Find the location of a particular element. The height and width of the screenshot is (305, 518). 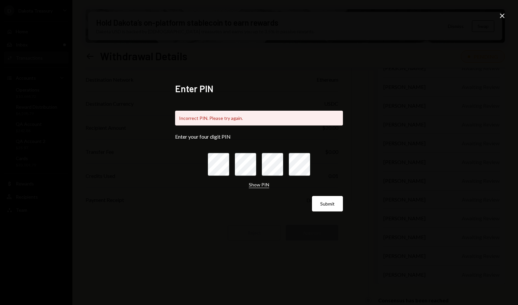

input: pin code 2 of 4 is located at coordinates (245, 164).